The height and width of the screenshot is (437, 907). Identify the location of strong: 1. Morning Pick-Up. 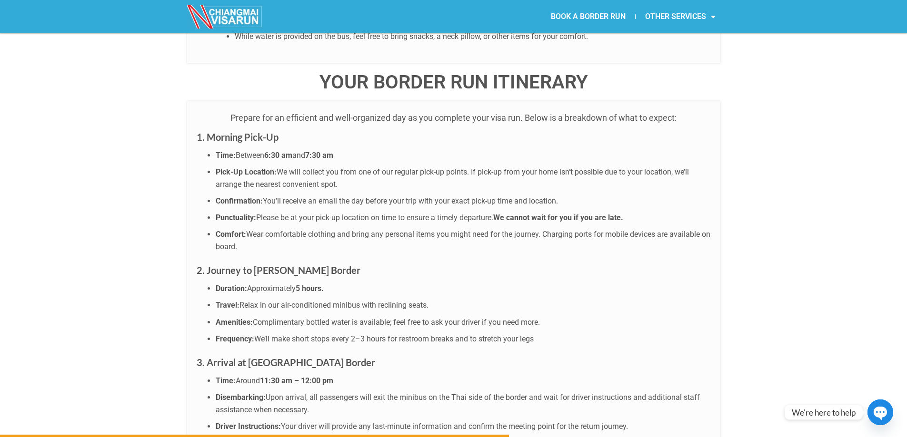
(237, 137).